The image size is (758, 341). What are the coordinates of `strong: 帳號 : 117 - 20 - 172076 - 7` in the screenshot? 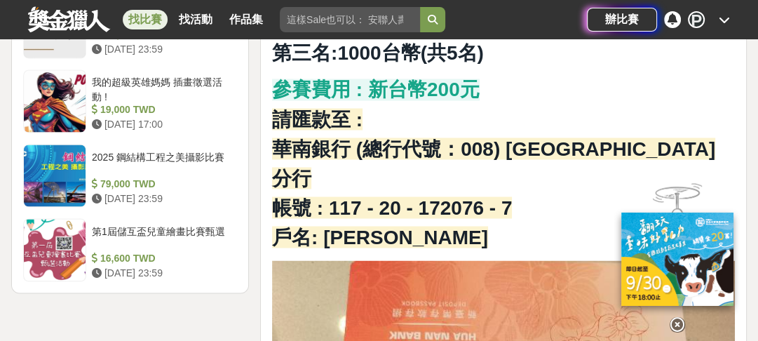 It's located at (392, 207).